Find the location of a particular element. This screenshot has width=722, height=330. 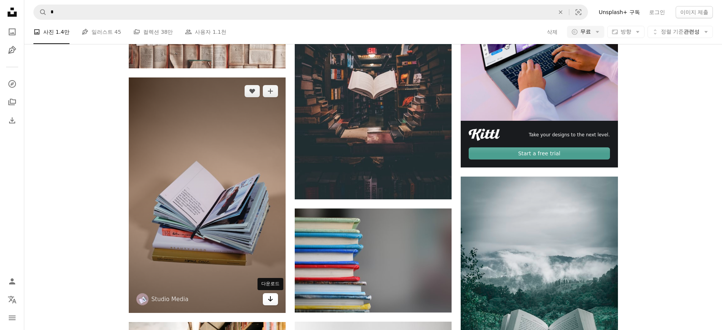

a: Studio Media의 프로필로 이동 is located at coordinates (142, 299).